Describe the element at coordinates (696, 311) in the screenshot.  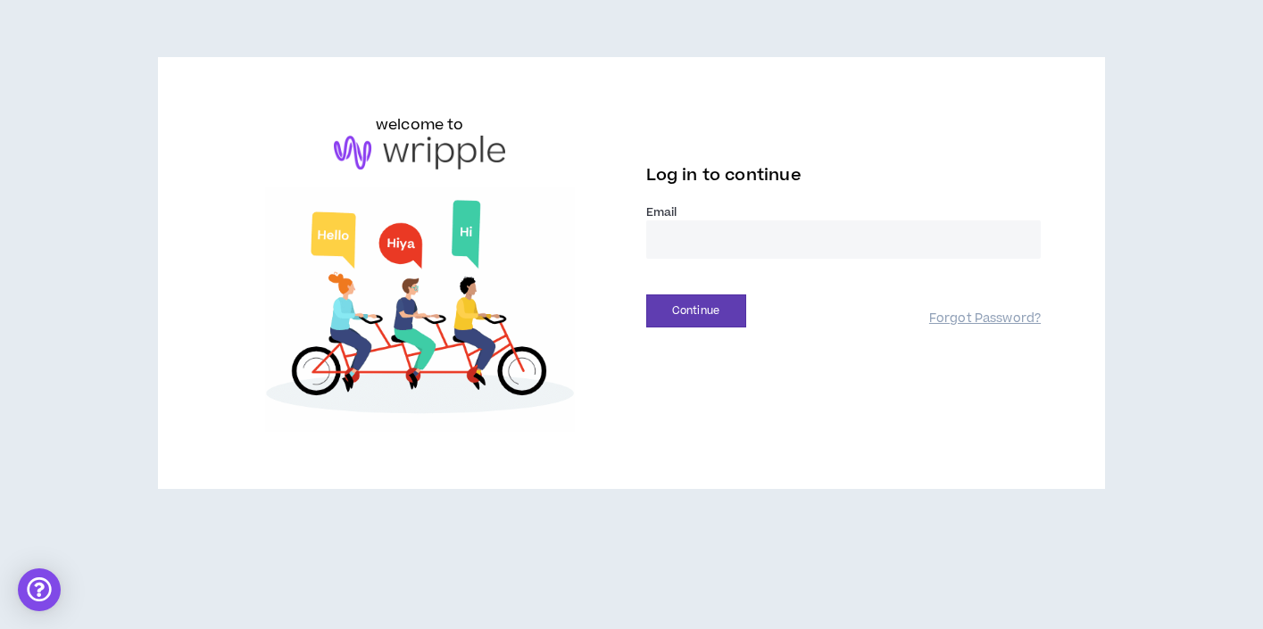
I see `button: Continue` at that location.